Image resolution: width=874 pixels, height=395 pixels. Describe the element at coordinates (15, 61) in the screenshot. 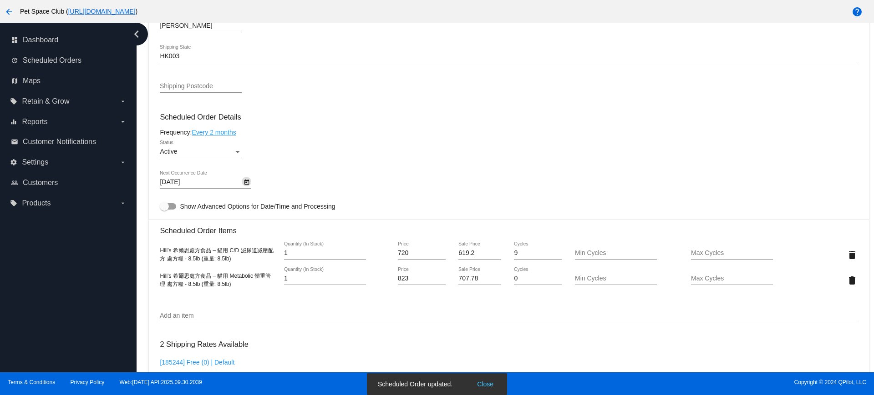

I see `i: update` at that location.